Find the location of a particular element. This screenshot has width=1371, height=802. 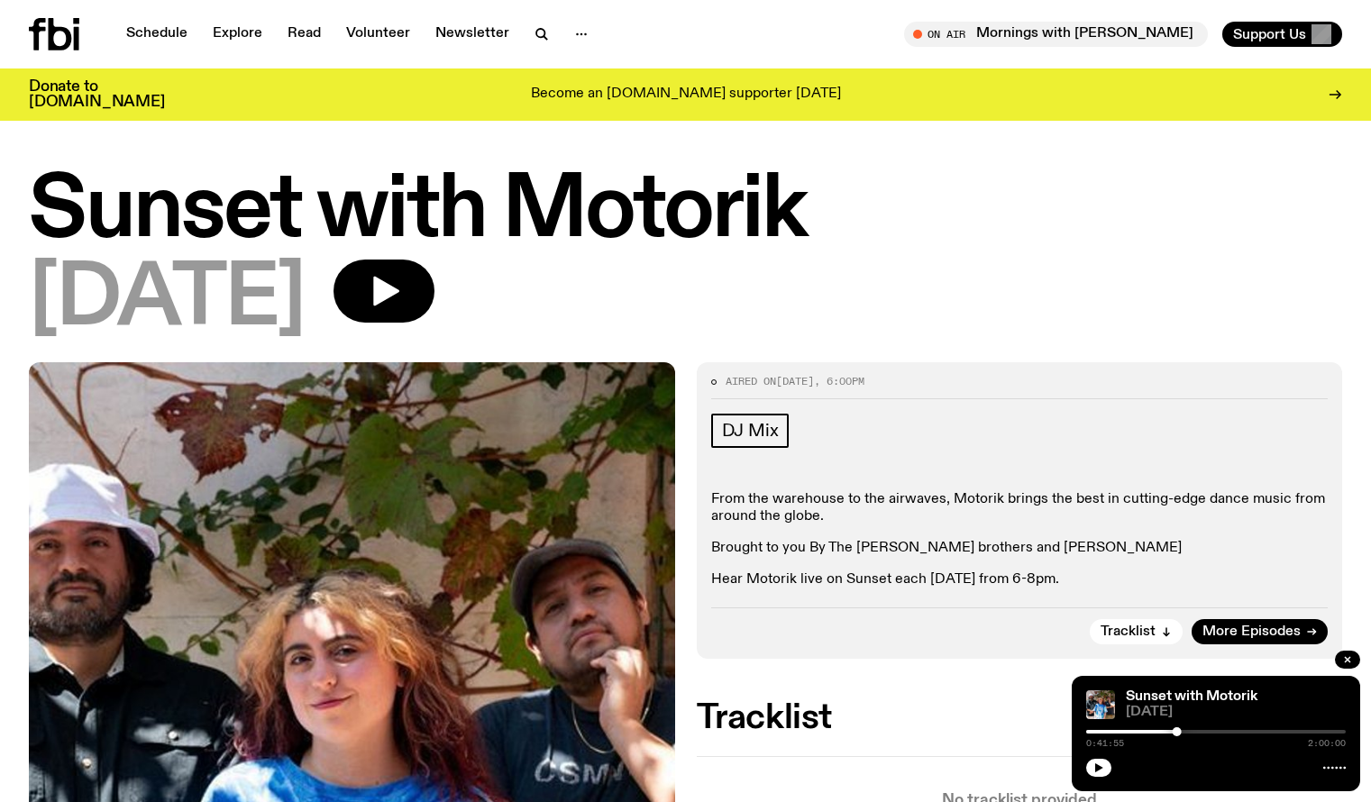

span: Aired on is located at coordinates (751, 381).